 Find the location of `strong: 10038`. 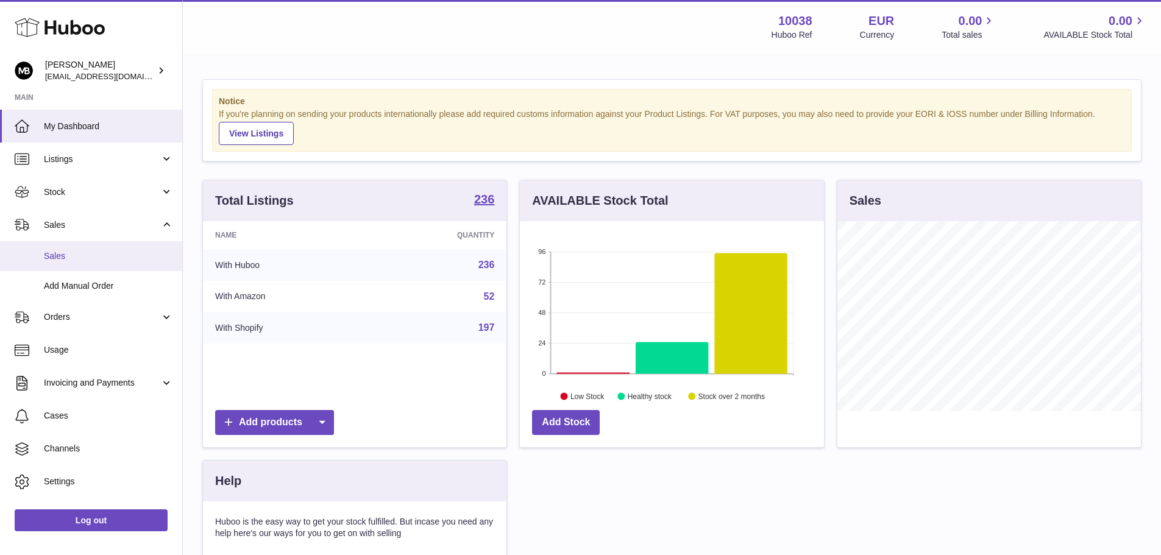

strong: 10038 is located at coordinates (795, 21).